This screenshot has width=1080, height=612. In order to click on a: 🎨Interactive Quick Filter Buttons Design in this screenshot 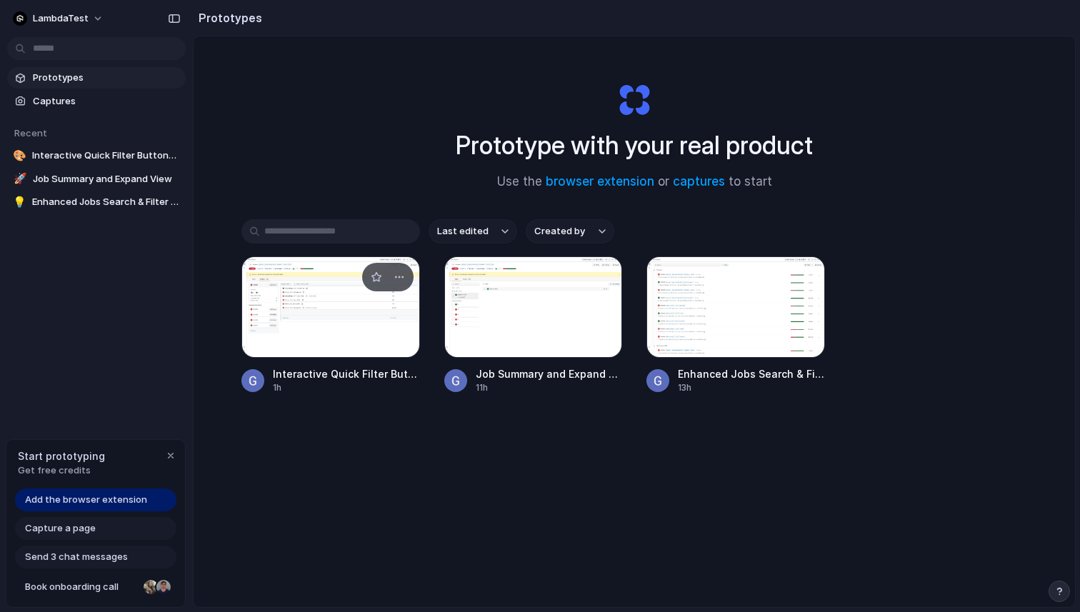, I will do `click(96, 156)`.